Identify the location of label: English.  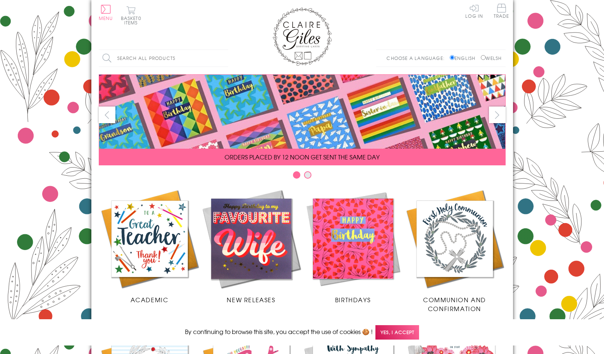
(464, 58).